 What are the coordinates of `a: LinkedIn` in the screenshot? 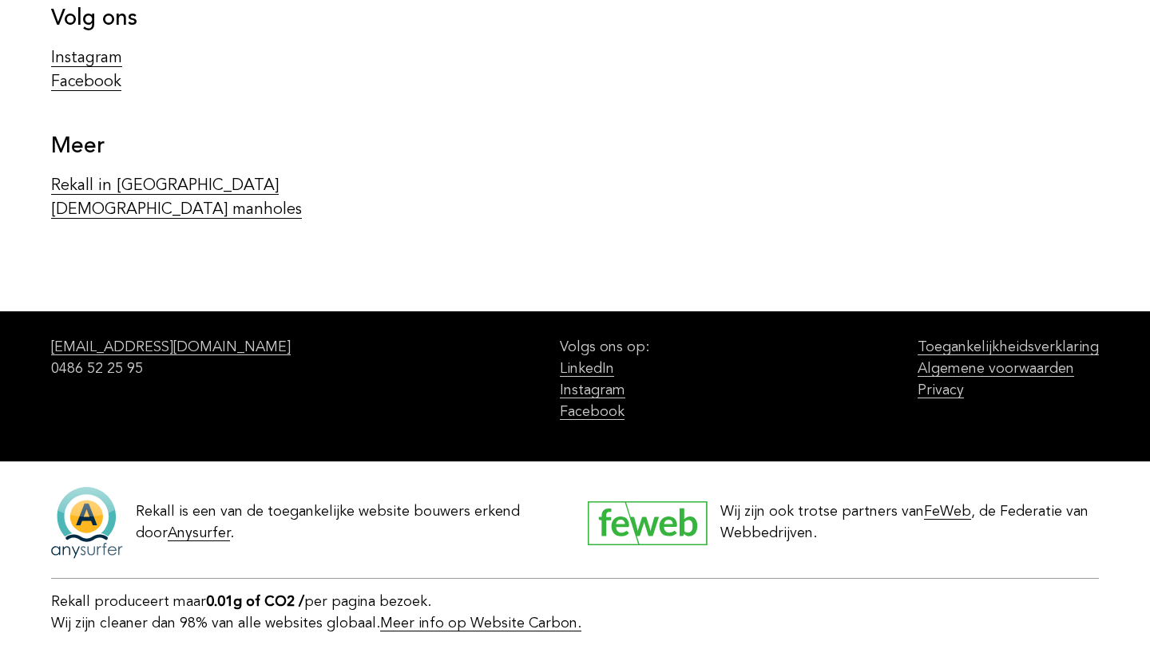 It's located at (587, 369).